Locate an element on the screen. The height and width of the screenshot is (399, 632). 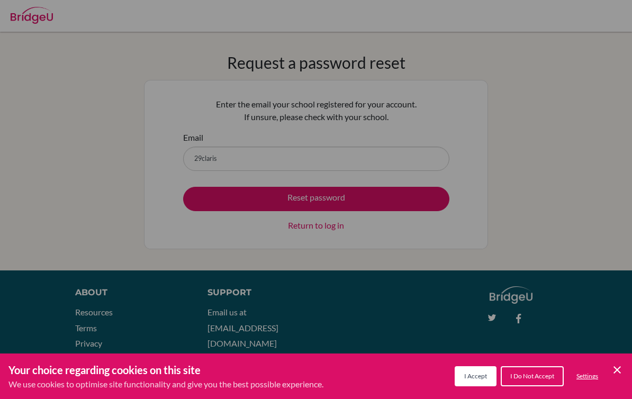
button: Settings is located at coordinates (587, 376).